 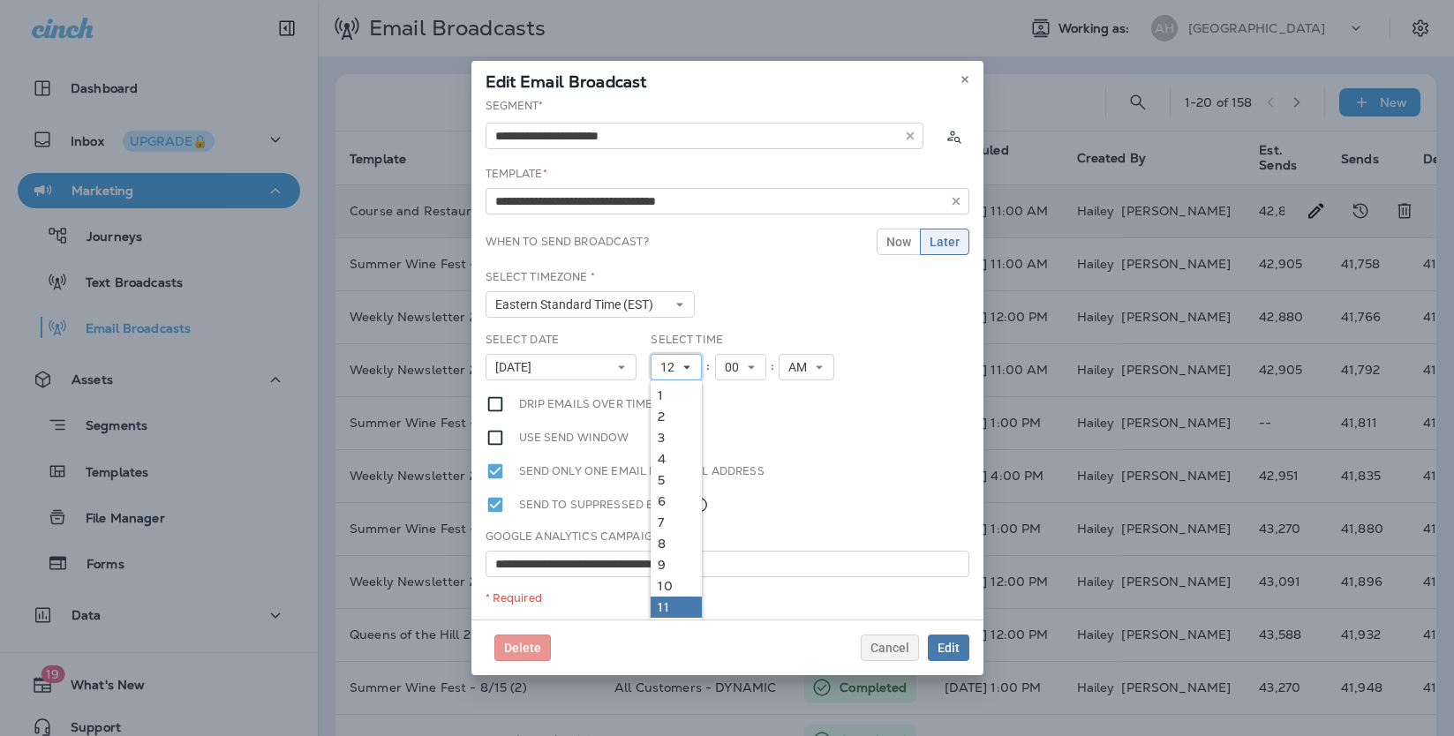 What do you see at coordinates (948, 648) in the screenshot?
I see `button: Edit` at bounding box center [948, 648].